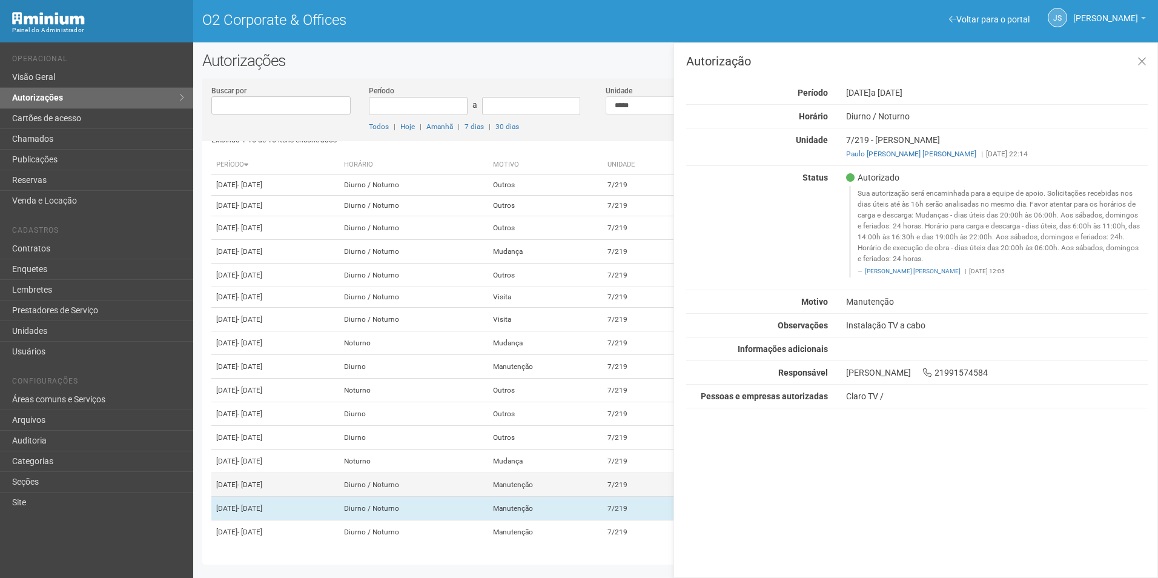 Image resolution: width=1158 pixels, height=578 pixels. I want to click on a: 7 dias, so click(474, 127).